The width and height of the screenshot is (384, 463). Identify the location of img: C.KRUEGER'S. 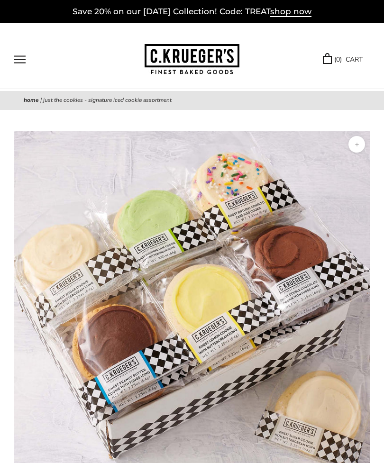
(192, 59).